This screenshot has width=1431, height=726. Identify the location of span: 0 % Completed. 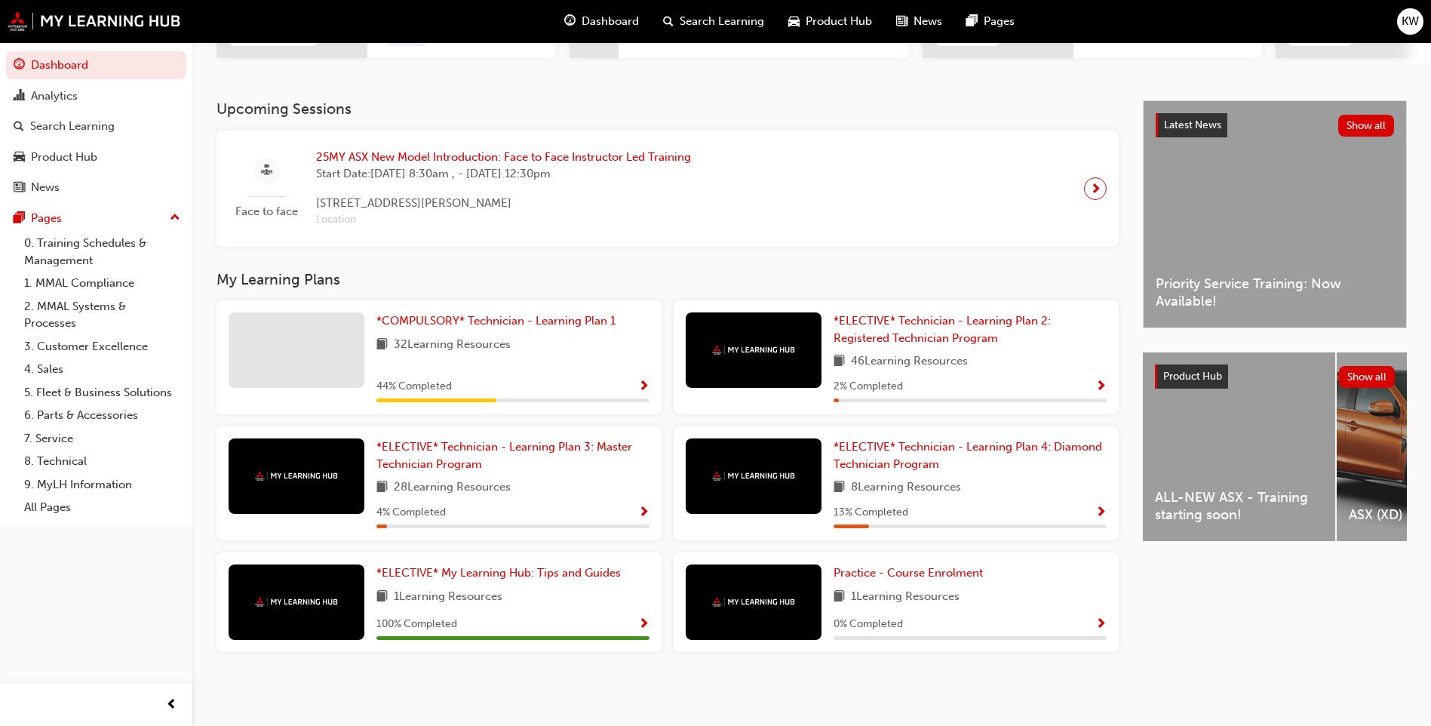
(868, 624).